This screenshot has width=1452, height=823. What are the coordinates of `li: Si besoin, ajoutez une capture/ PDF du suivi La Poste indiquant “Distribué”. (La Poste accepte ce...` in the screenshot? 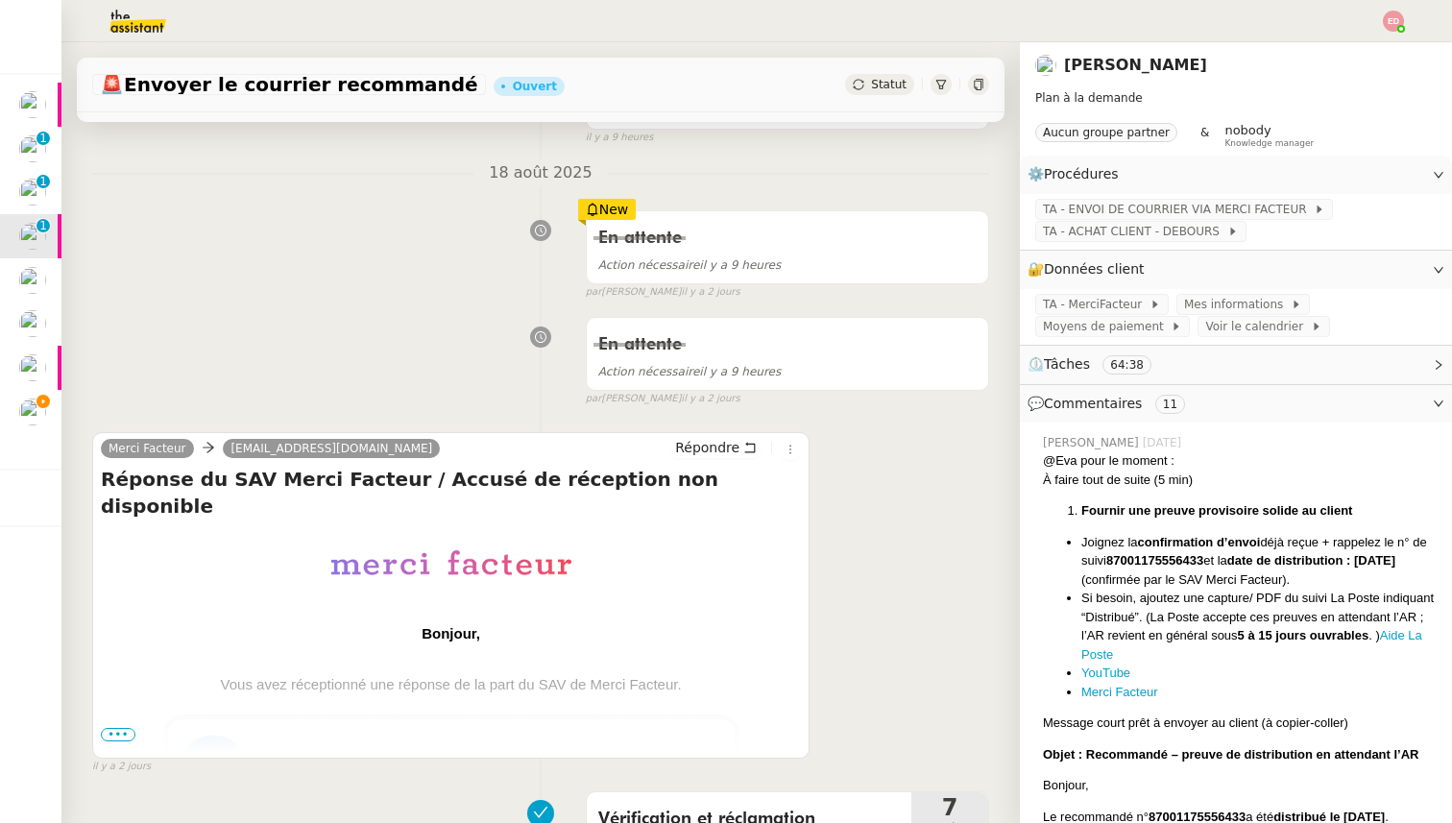 It's located at (1259, 626).